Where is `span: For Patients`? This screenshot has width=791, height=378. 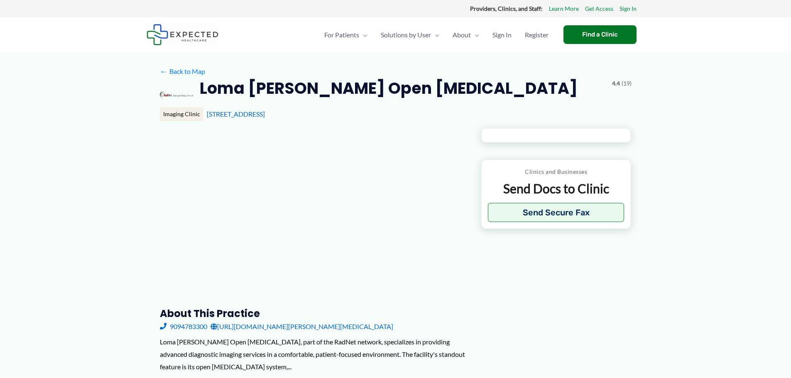 span: For Patients is located at coordinates (342, 35).